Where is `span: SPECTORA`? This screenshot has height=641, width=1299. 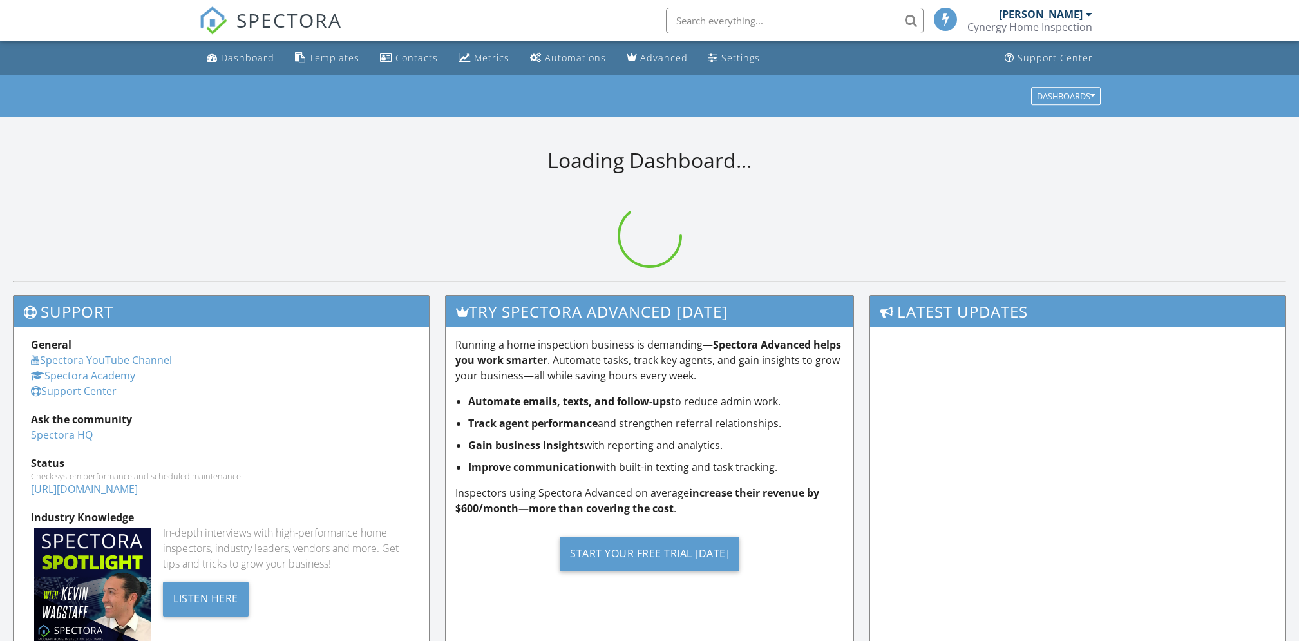
span: SPECTORA is located at coordinates (289, 20).